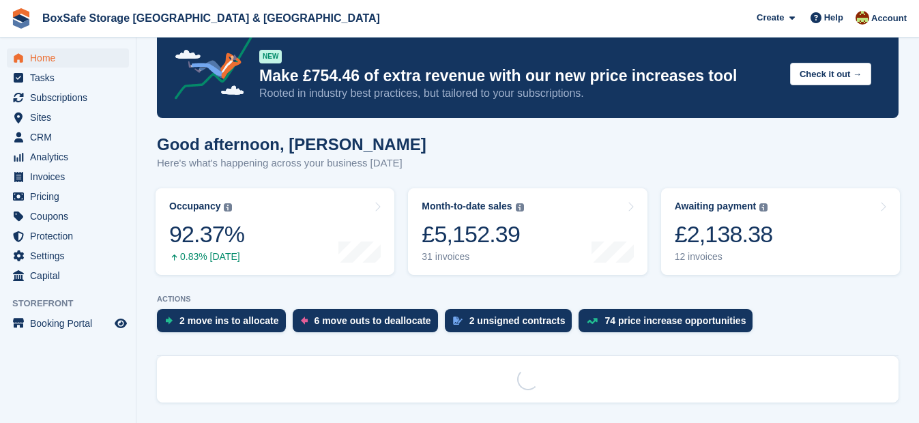 The image size is (919, 423). I want to click on img: price_increase_opportunities-93ffe204e8149a01c8c9dc8f82e8f89637d9d84a8eef4429ea346261dce0b2c0.svg, so click(592, 321).